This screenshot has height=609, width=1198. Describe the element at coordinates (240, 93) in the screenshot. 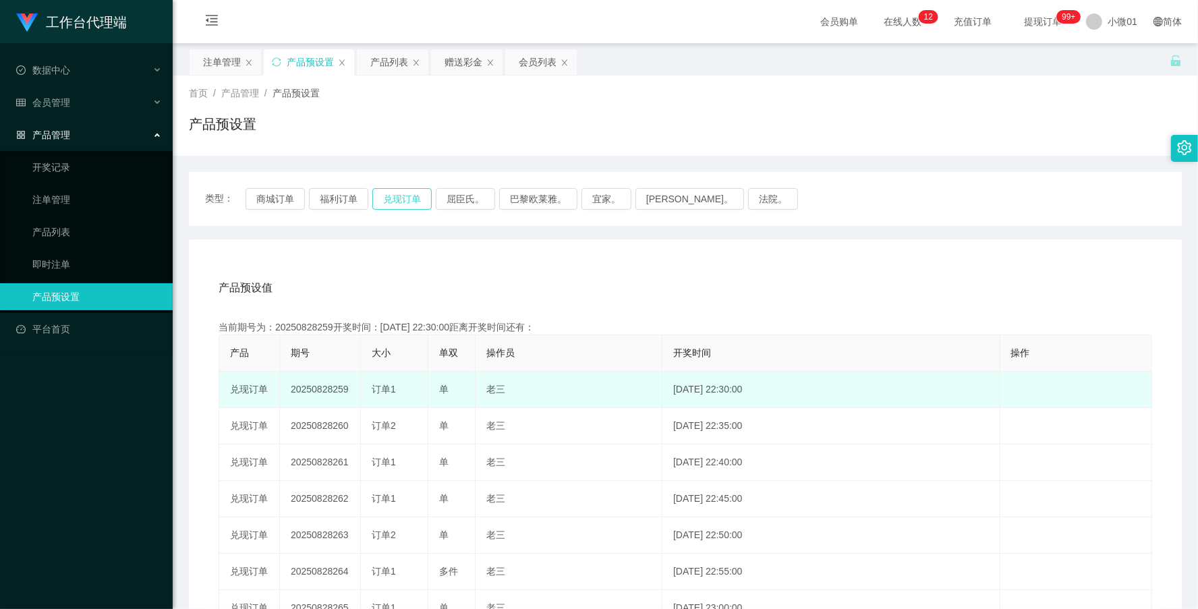

I see `span: 产品管理` at that location.